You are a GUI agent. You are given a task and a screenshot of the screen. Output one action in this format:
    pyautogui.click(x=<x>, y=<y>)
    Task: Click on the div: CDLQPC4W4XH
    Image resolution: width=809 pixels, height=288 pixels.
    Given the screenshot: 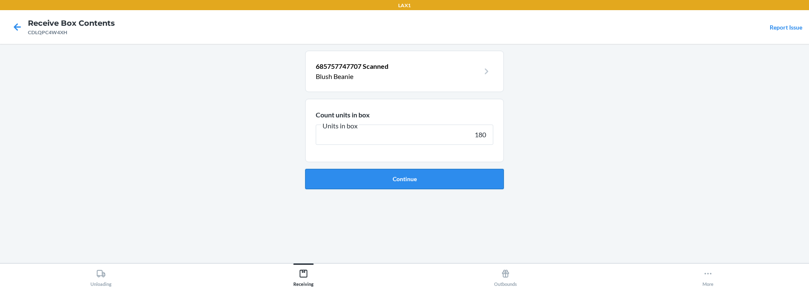 What is the action you would take?
    pyautogui.click(x=71, y=33)
    